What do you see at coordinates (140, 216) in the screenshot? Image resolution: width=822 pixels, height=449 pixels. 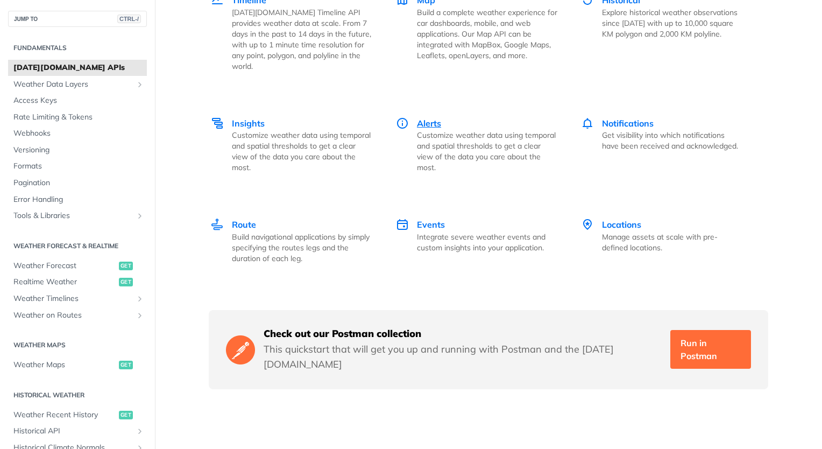 I see `button: Show subpages for Tools & Libraries` at bounding box center [140, 216].